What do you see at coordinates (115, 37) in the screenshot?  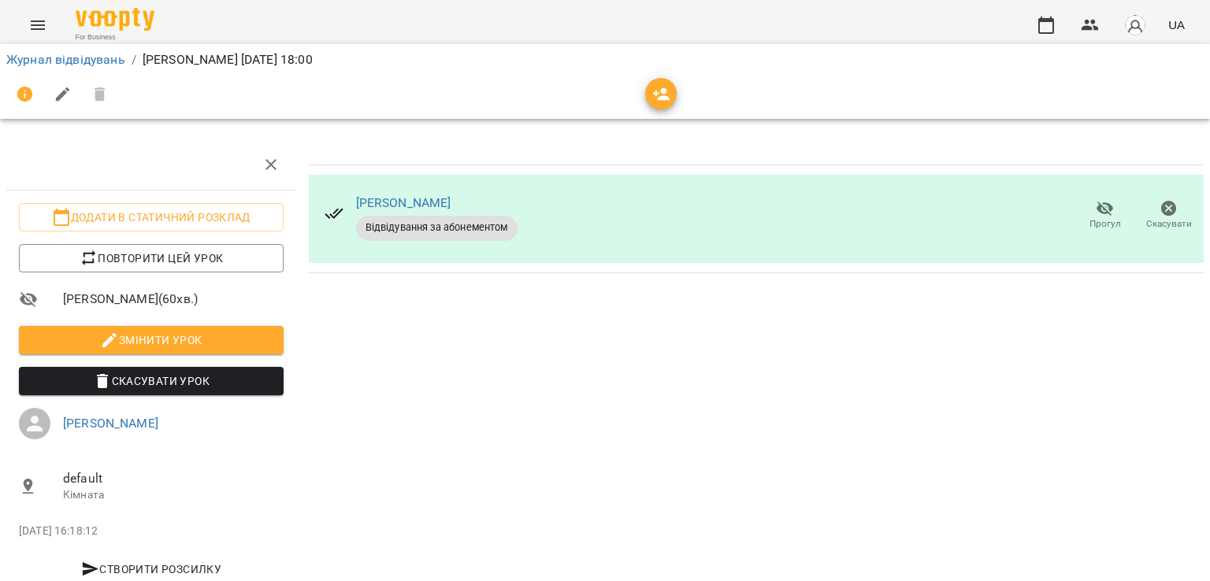 I see `span: For Business` at bounding box center [115, 37].